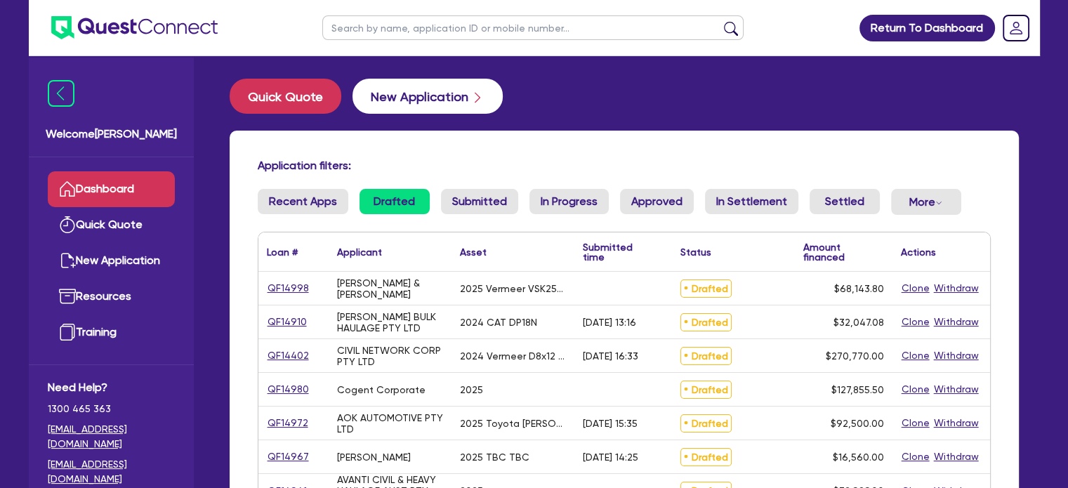  What do you see at coordinates (857, 423) in the screenshot?
I see `span: $92,500.00` at bounding box center [857, 423].